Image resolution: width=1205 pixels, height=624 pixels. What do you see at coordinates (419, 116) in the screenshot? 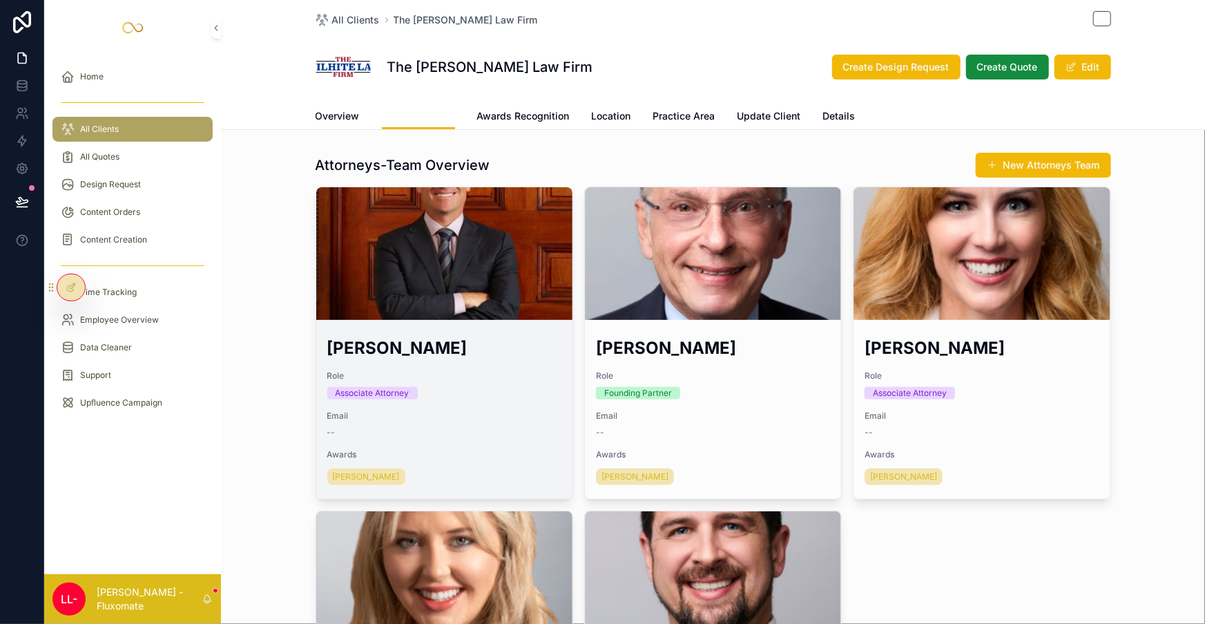
I see `span: Attorneys-Team` at bounding box center [419, 116].